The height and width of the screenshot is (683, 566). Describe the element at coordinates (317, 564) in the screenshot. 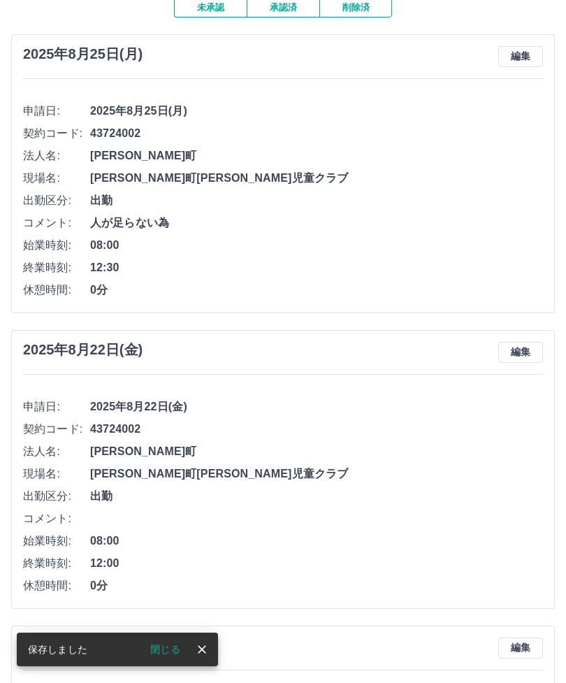

I see `span: 12:00` at that location.